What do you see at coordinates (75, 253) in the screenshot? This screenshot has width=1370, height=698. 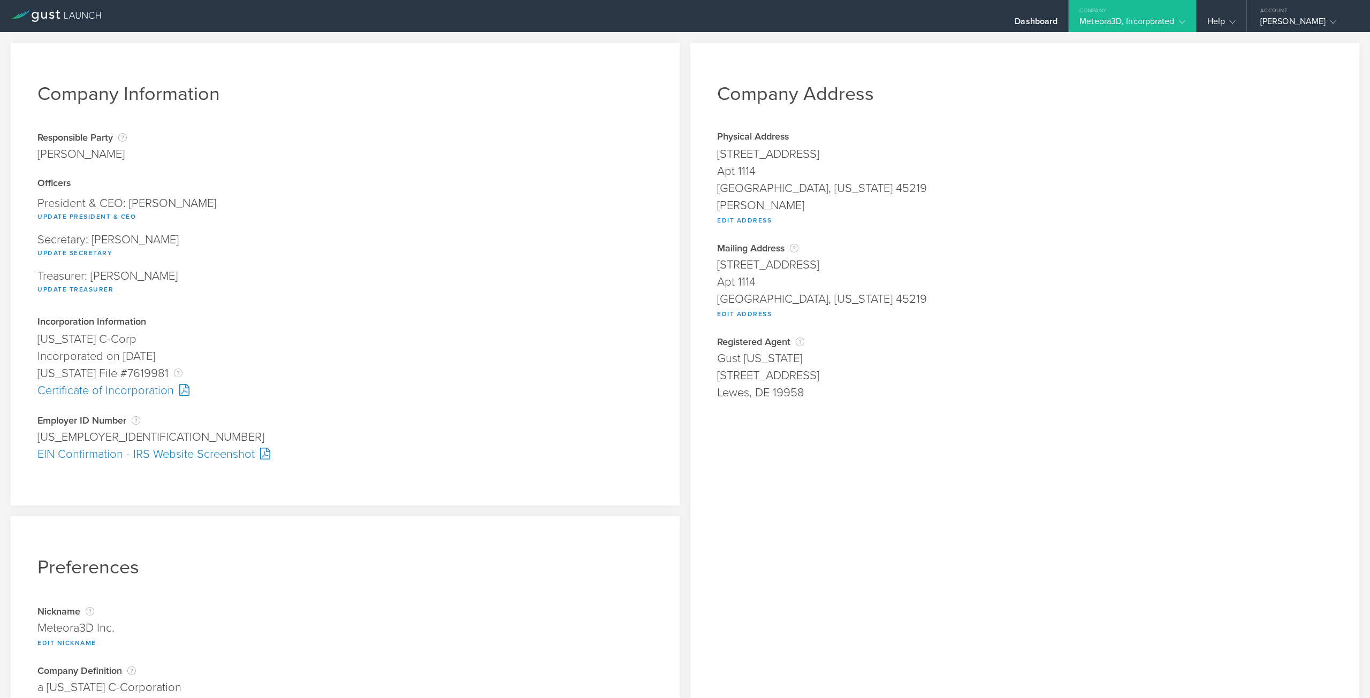 I see `button: Update Secretary` at bounding box center [75, 253].